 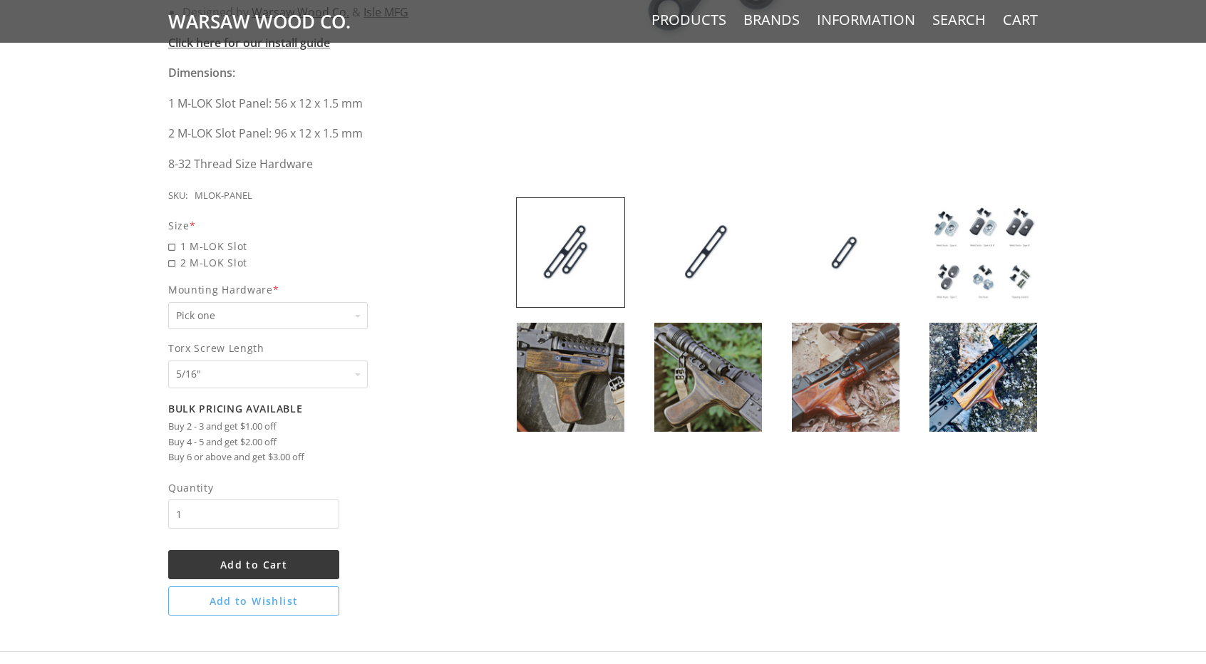 I want to click on button: Add to Cart, so click(x=254, y=564).